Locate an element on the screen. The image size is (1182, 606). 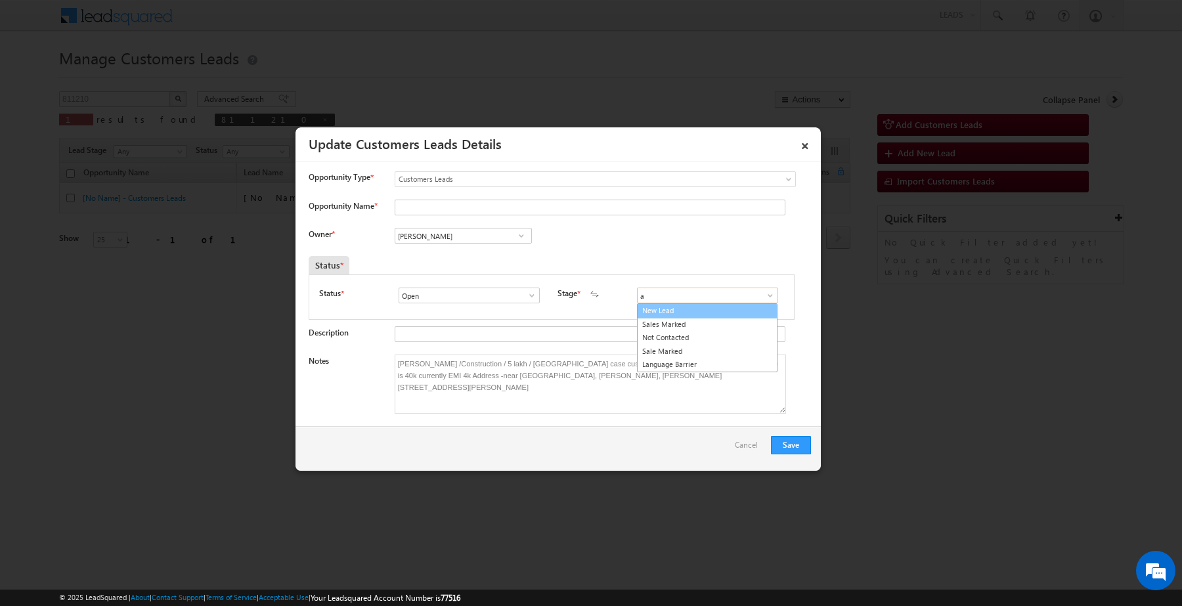
span: © 2025 LeadSquared | | | | | is located at coordinates (259, 598).